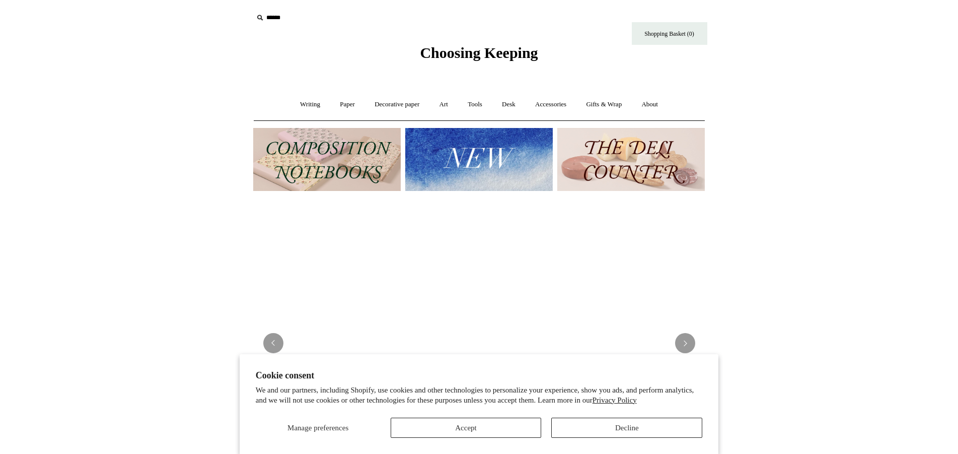 The width and height of the screenshot is (958, 454). I want to click on a: About, so click(650, 104).